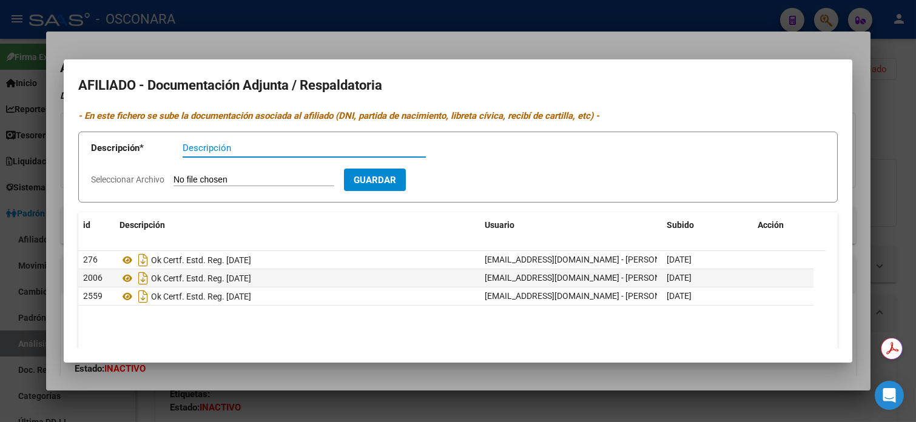 This screenshot has height=422, width=916. Describe the element at coordinates (889, 395) in the screenshot. I see `div: Open Intercom Messenger` at that location.